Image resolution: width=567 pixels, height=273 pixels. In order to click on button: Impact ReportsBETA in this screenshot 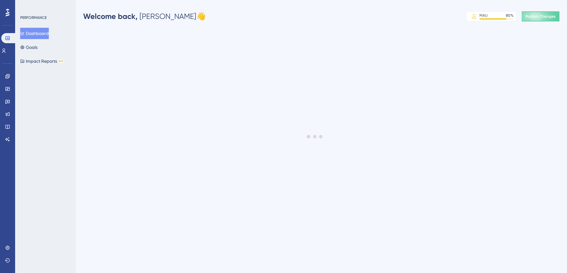, I will do `click(42, 61)`.